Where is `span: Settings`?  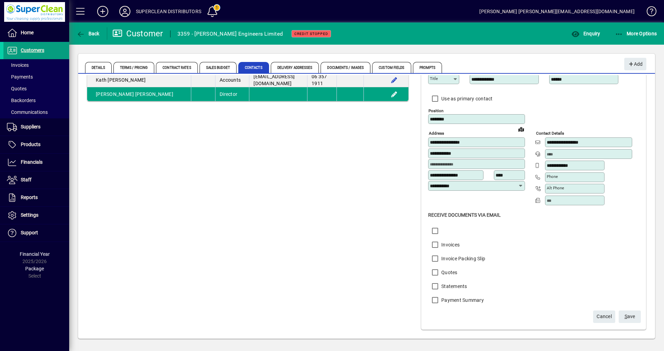
span: Settings is located at coordinates (29, 215).